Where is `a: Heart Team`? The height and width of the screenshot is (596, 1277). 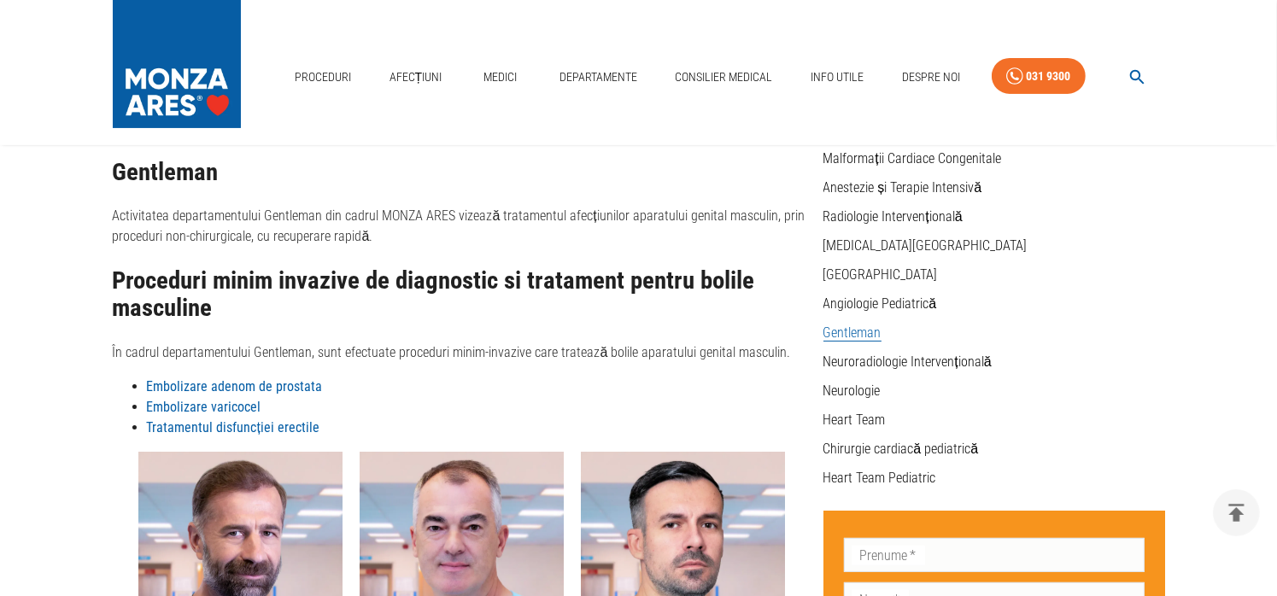
a: Heart Team is located at coordinates (854, 420).